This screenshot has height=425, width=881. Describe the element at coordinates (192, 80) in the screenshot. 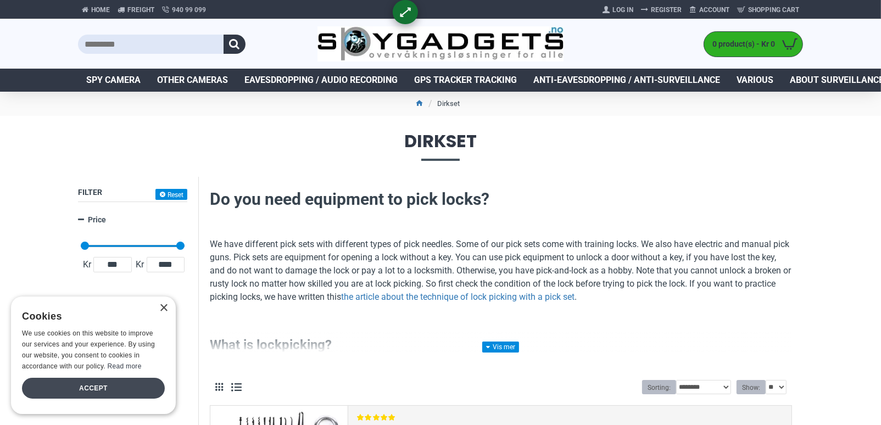

I see `a: Other cameras` at that location.